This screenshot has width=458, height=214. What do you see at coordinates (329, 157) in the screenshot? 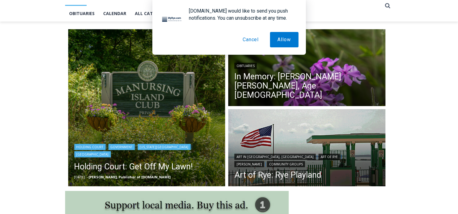
I see `a: Art of Rye` at bounding box center [329, 157].